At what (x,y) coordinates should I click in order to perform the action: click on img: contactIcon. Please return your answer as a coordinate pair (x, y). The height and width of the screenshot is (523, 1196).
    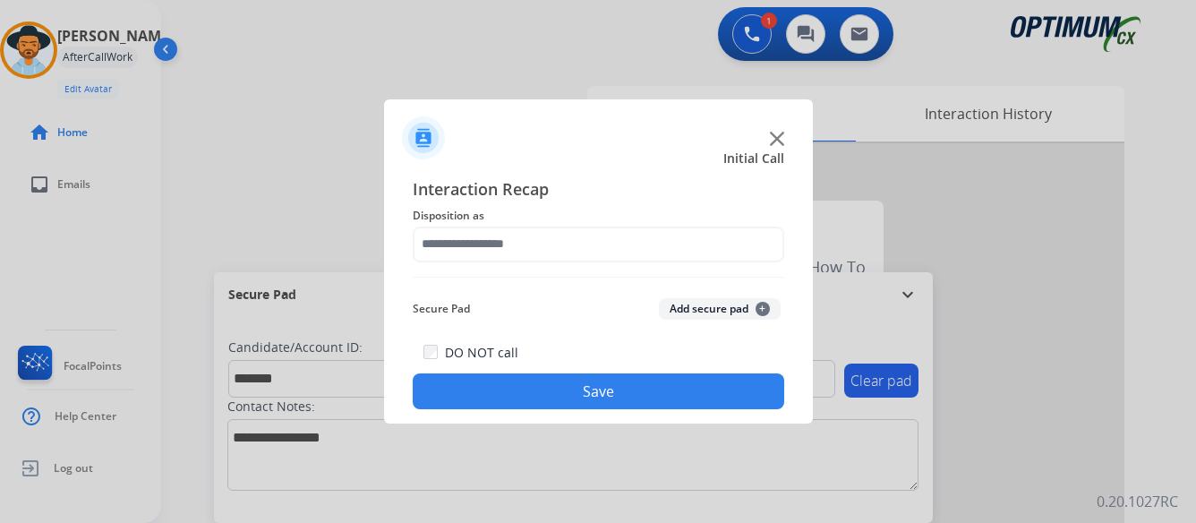
    Looking at the image, I should click on (423, 138).